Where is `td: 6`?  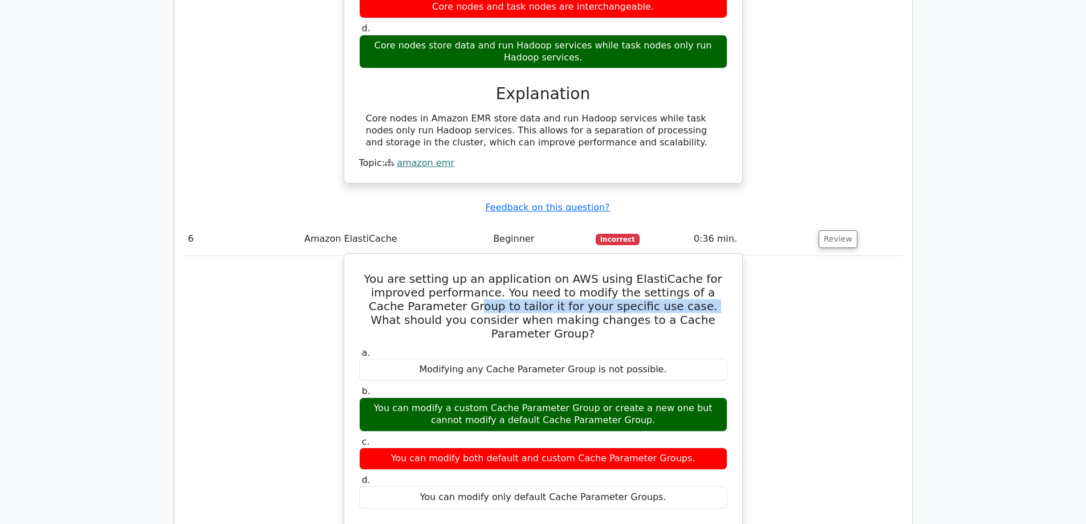
td: 6 is located at coordinates (242, 239).